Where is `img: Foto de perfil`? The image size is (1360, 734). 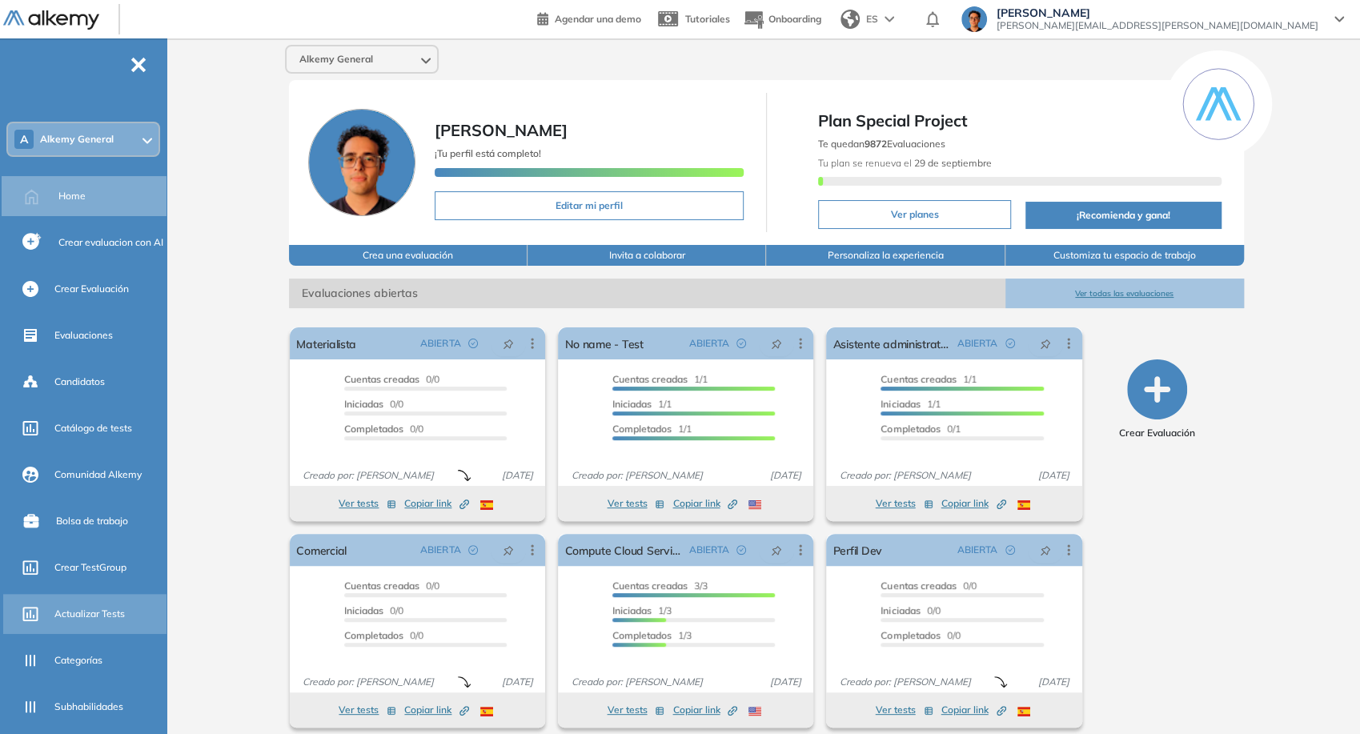 img: Foto de perfil is located at coordinates (362, 162).